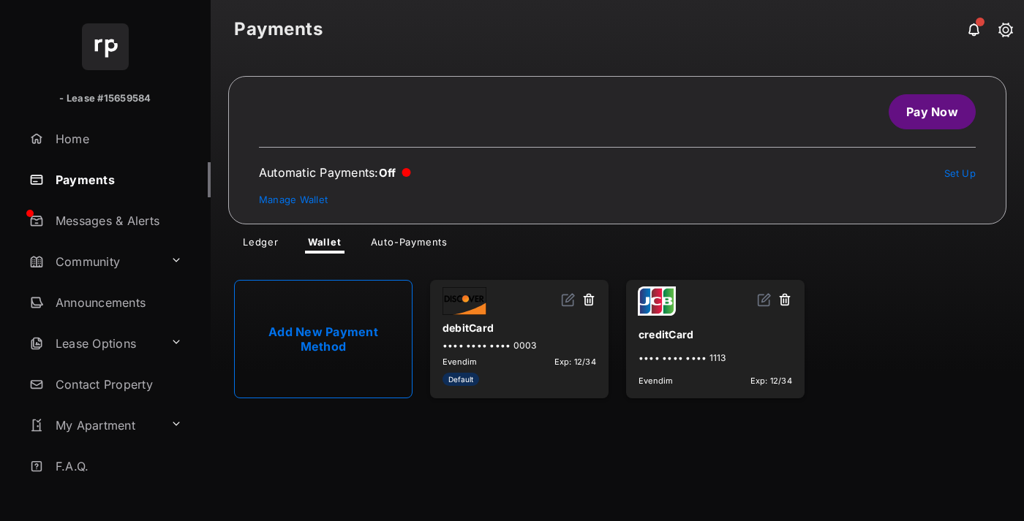 This screenshot has width=1024, height=521. What do you see at coordinates (94, 344) in the screenshot?
I see `a: Lease Options` at bounding box center [94, 344].